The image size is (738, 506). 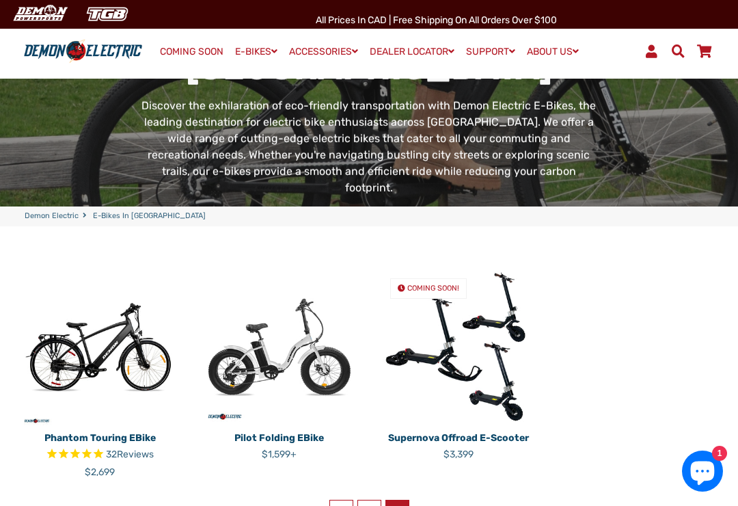 What do you see at coordinates (434, 288) in the screenshot?
I see `span: COMING SOON!` at bounding box center [434, 288].